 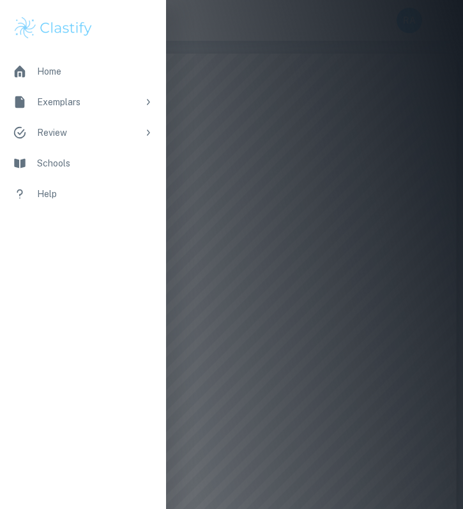 What do you see at coordinates (95, 71) in the screenshot?
I see `div: Home` at bounding box center [95, 71].